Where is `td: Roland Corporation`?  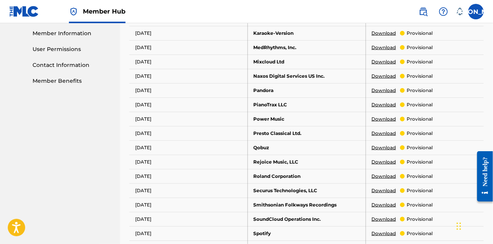 td: Roland Corporation is located at coordinates (306, 176).